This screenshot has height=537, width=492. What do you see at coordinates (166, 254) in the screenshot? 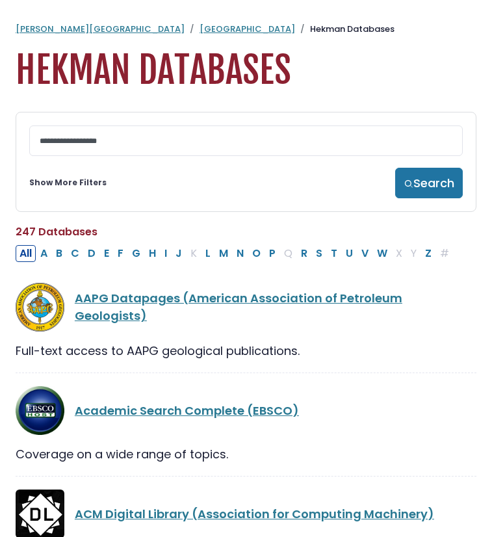
I see `button: Filter Results I` at bounding box center [166, 254].